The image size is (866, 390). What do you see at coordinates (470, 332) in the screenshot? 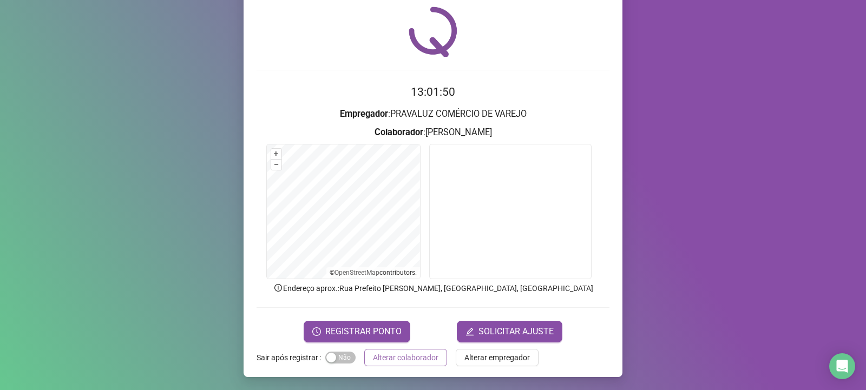
I see `span: edit` at bounding box center [470, 332].